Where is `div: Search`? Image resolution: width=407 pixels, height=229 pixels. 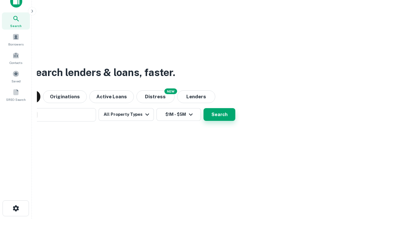
div: Search is located at coordinates (16, 21).